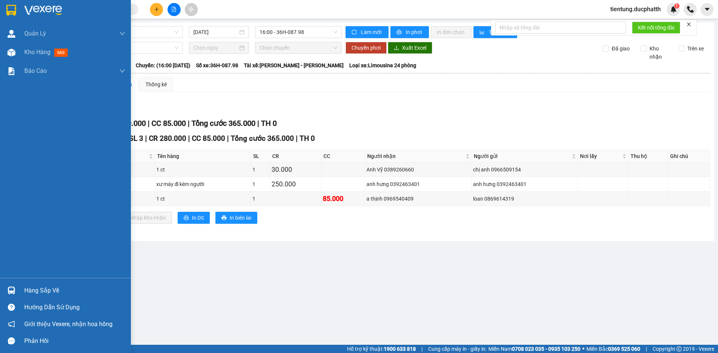 This screenshot has width=718, height=353. Describe the element at coordinates (298, 48) in the screenshot. I see `span: Chọn chuyến` at that location.